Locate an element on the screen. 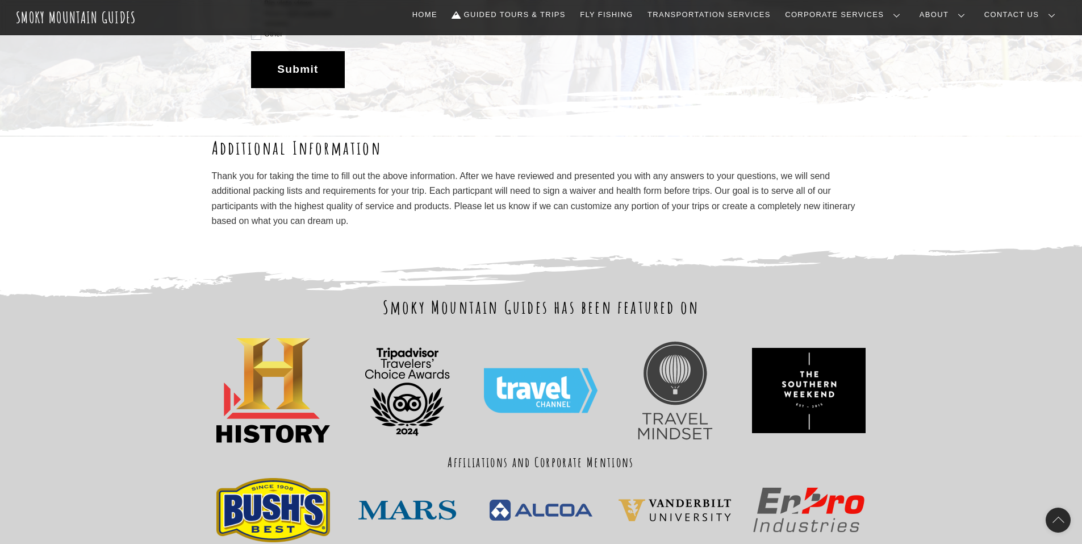 The image size is (1082, 544). img: Mars-Logo is located at coordinates (407, 510).